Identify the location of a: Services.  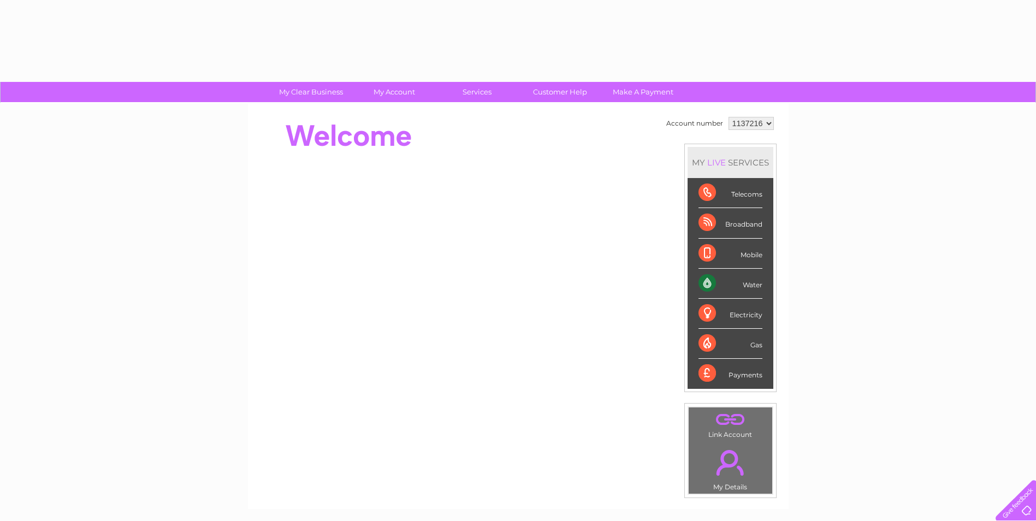
(477, 92).